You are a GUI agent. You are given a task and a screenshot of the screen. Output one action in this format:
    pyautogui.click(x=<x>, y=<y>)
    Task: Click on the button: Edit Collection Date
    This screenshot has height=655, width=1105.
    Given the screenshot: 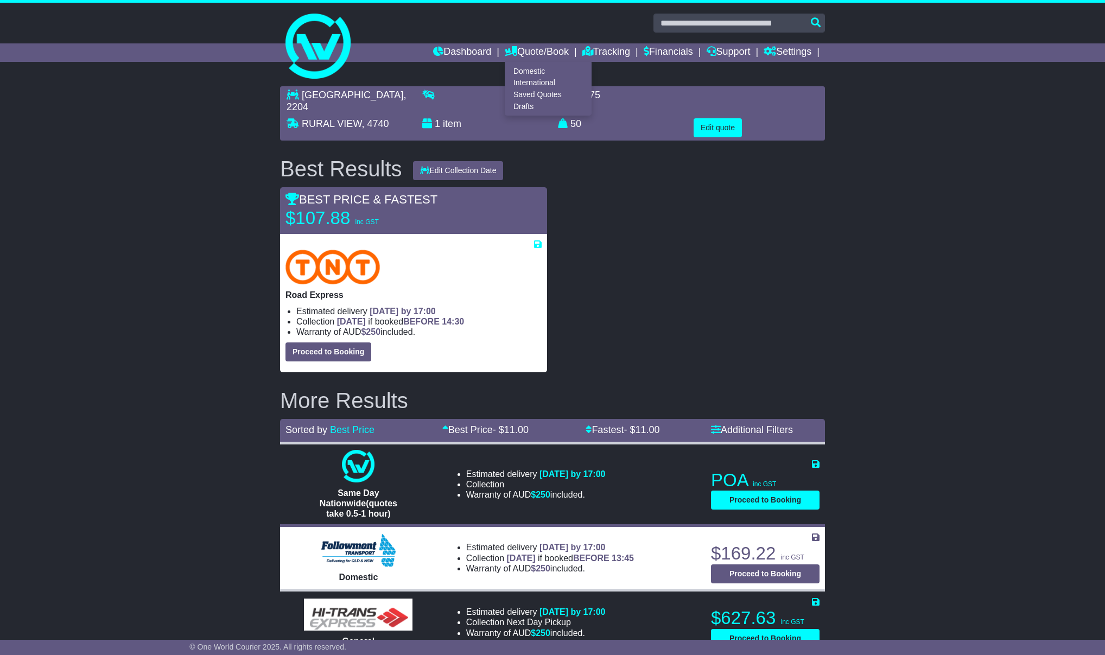 What is the action you would take?
    pyautogui.click(x=458, y=170)
    